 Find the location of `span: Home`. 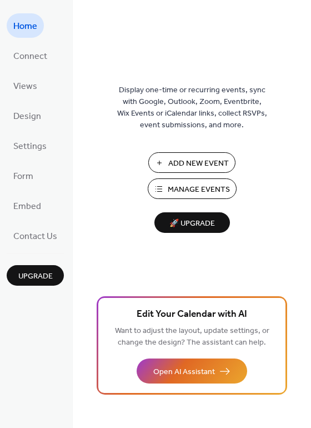

span: Home is located at coordinates (25, 27).